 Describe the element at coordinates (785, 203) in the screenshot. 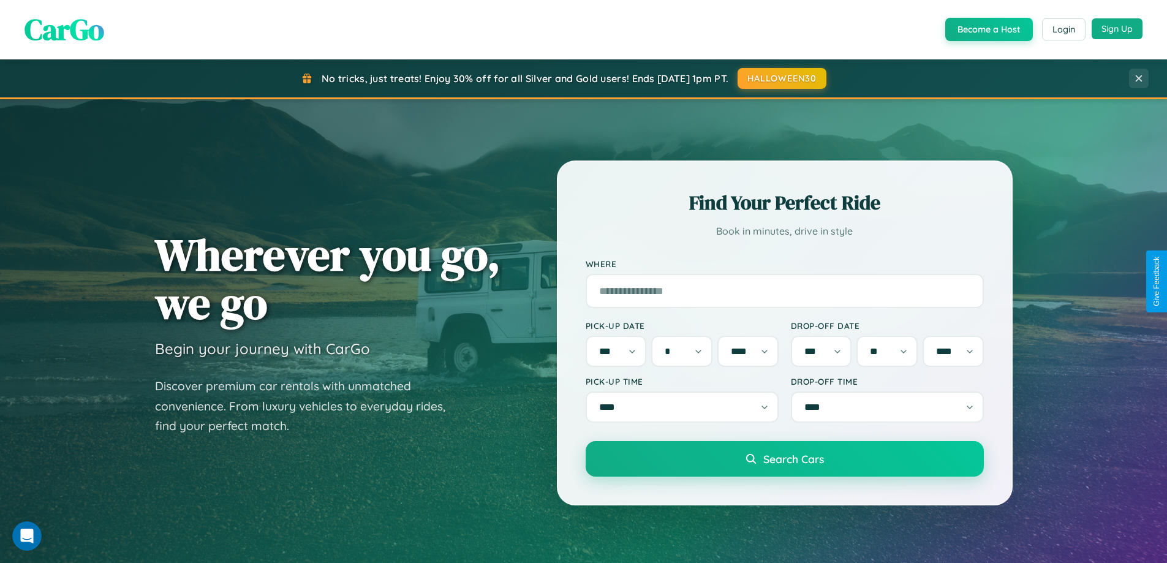

I see `h2: Find Your Perfect Ride` at that location.